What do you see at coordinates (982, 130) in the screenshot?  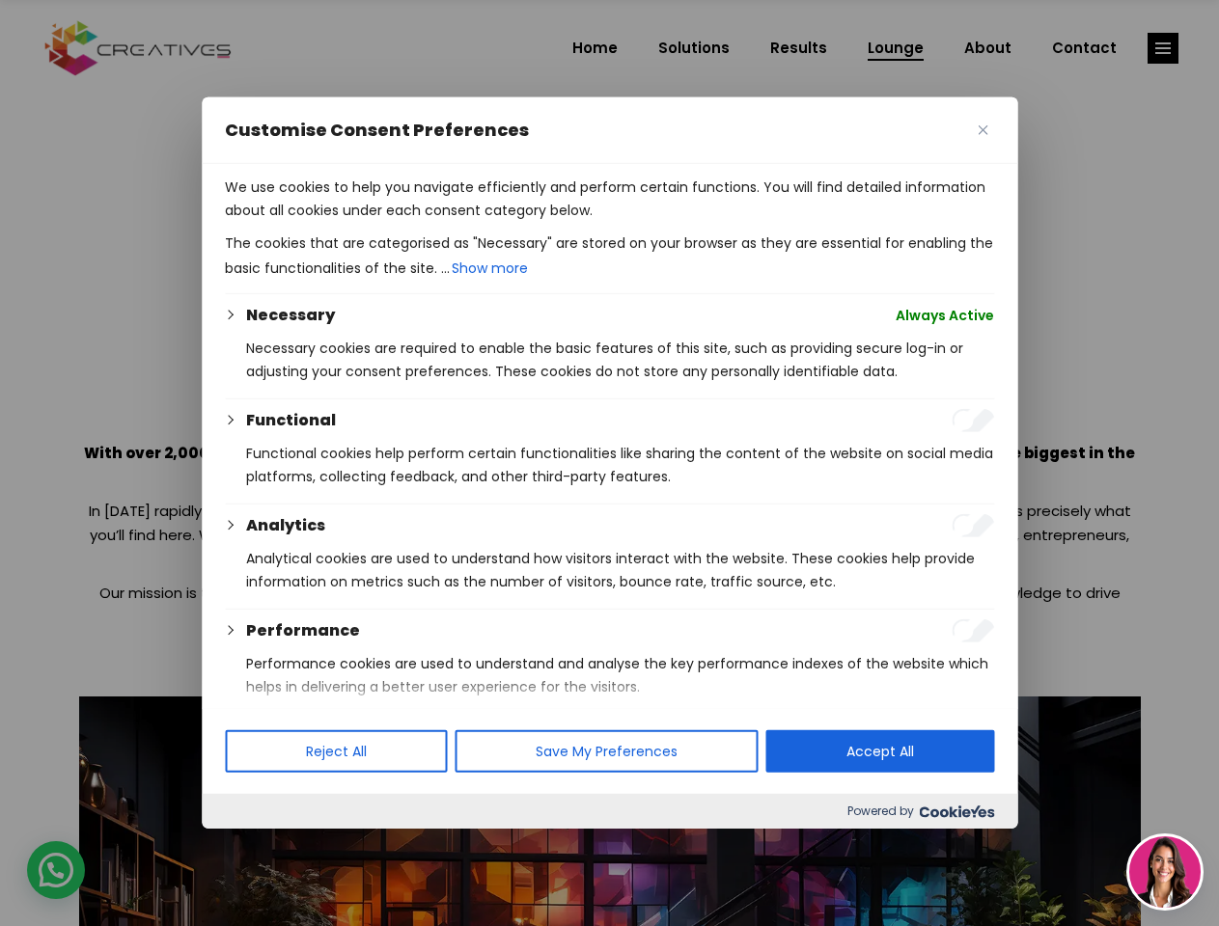 I see `button: Close` at bounding box center [982, 130].